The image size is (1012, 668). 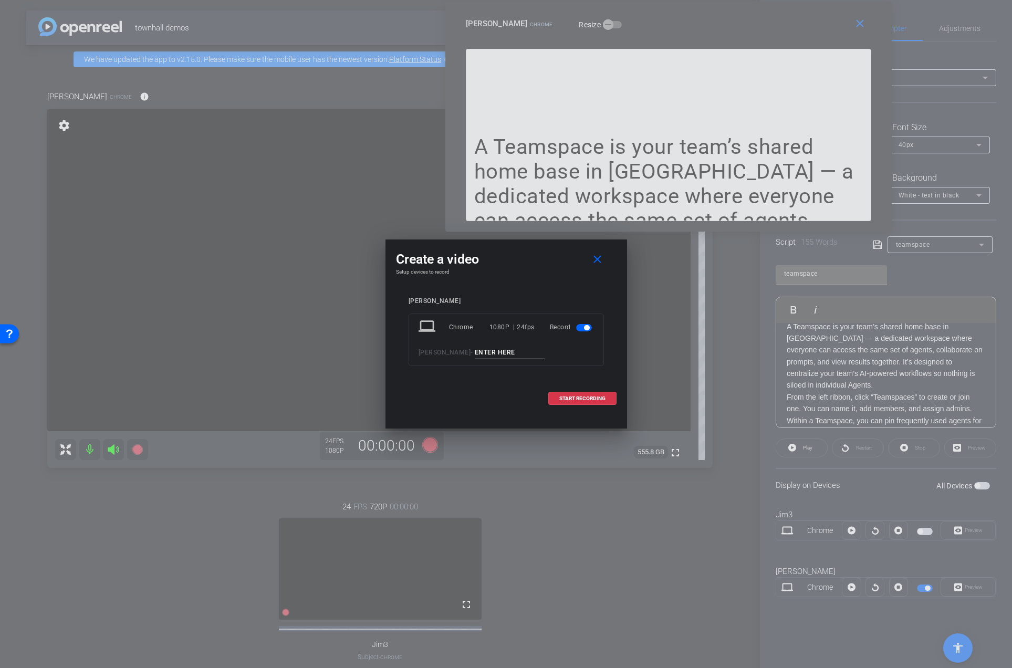 What do you see at coordinates (583, 399) in the screenshot?
I see `span: START RECORDING` at bounding box center [583, 399].